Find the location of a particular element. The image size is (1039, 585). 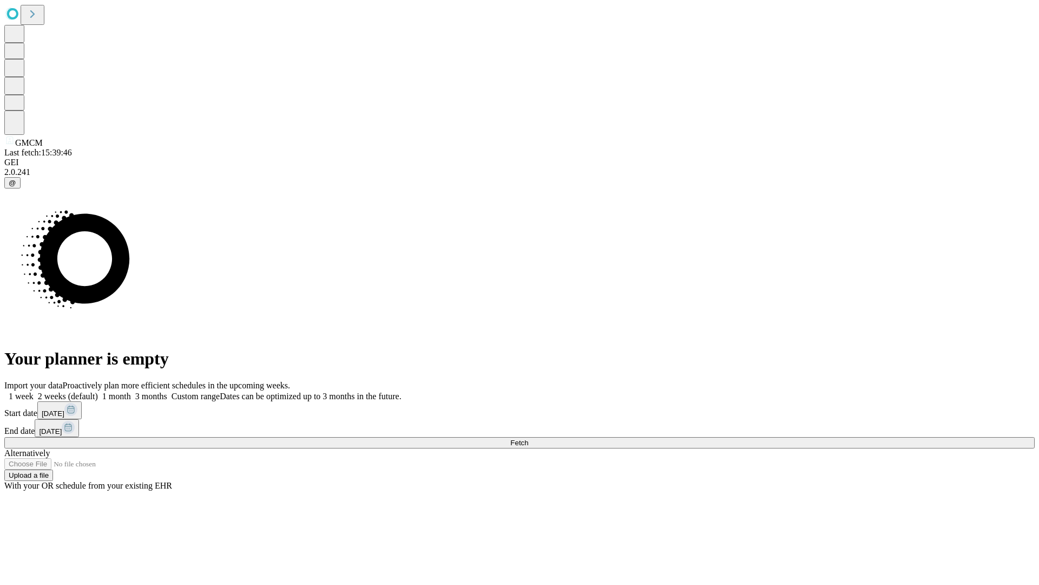

span: GMCM is located at coordinates (29, 142).